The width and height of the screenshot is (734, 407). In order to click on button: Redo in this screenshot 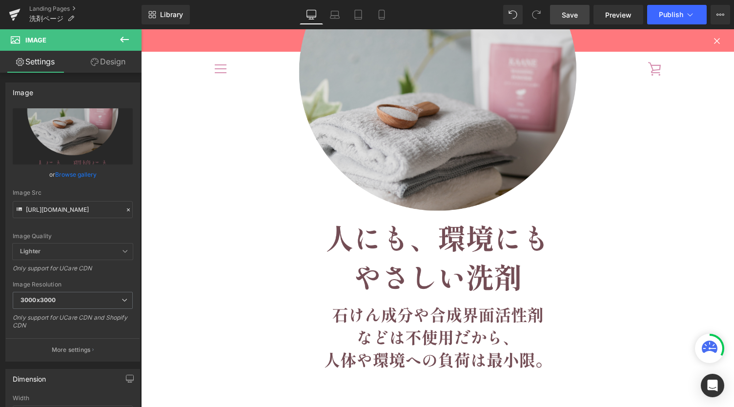, I will do `click(536, 15)`.